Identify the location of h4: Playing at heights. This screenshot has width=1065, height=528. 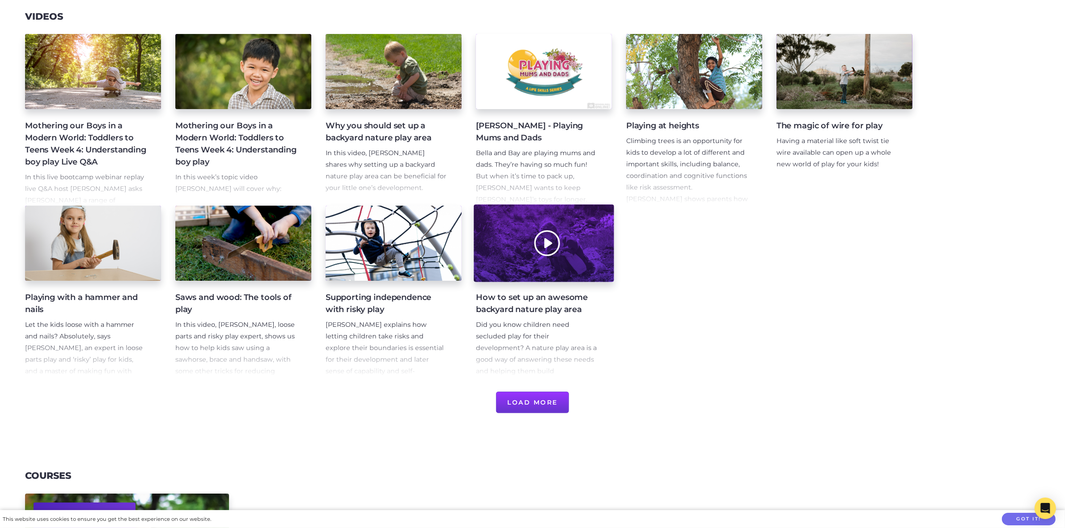
(687, 126).